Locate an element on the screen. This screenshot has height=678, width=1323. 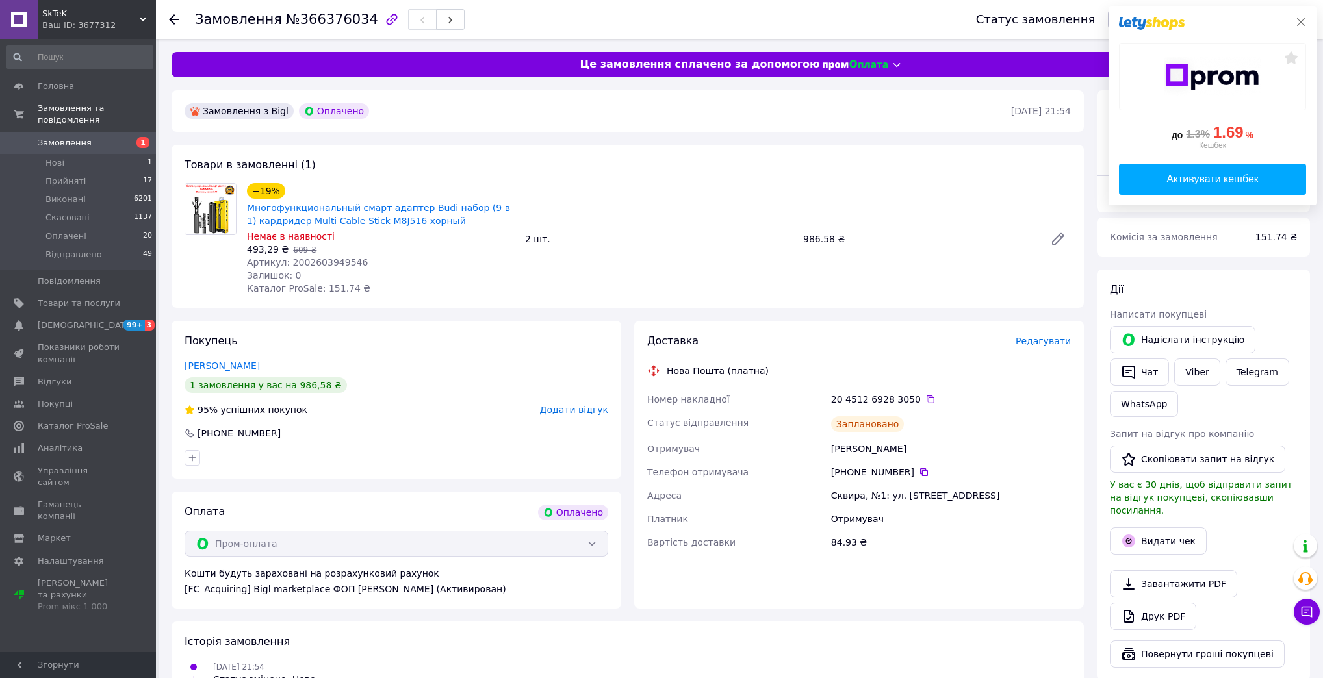
span: 1137 is located at coordinates (143, 218).